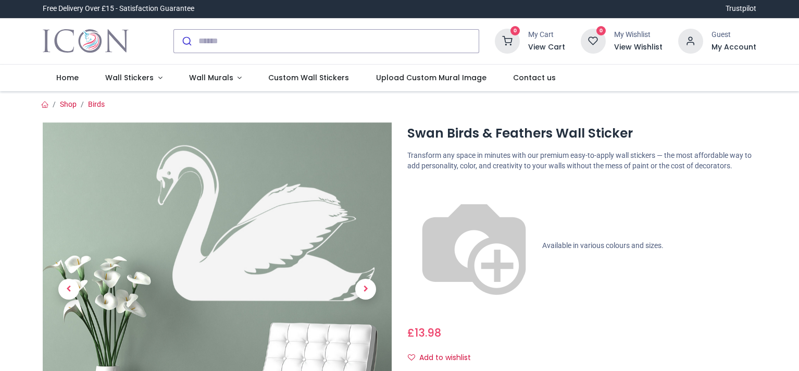 The height and width of the screenshot is (371, 799). Describe the element at coordinates (734, 47) in the screenshot. I see `a: My Account` at that location.